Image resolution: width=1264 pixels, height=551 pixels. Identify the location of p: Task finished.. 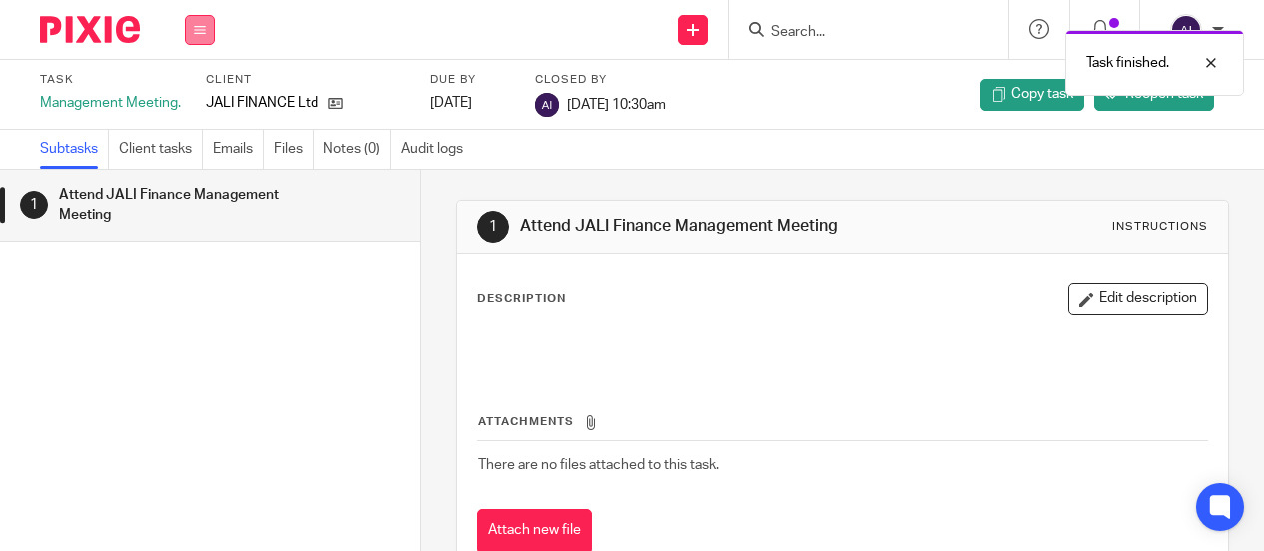
(1127, 63).